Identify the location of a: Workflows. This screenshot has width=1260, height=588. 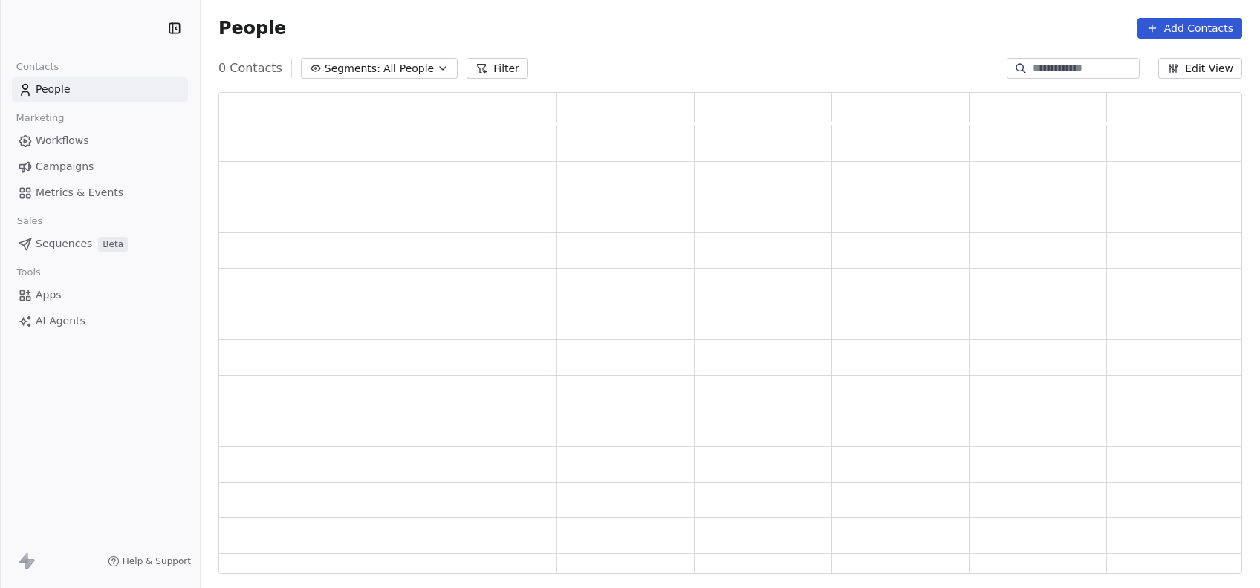
(100, 140).